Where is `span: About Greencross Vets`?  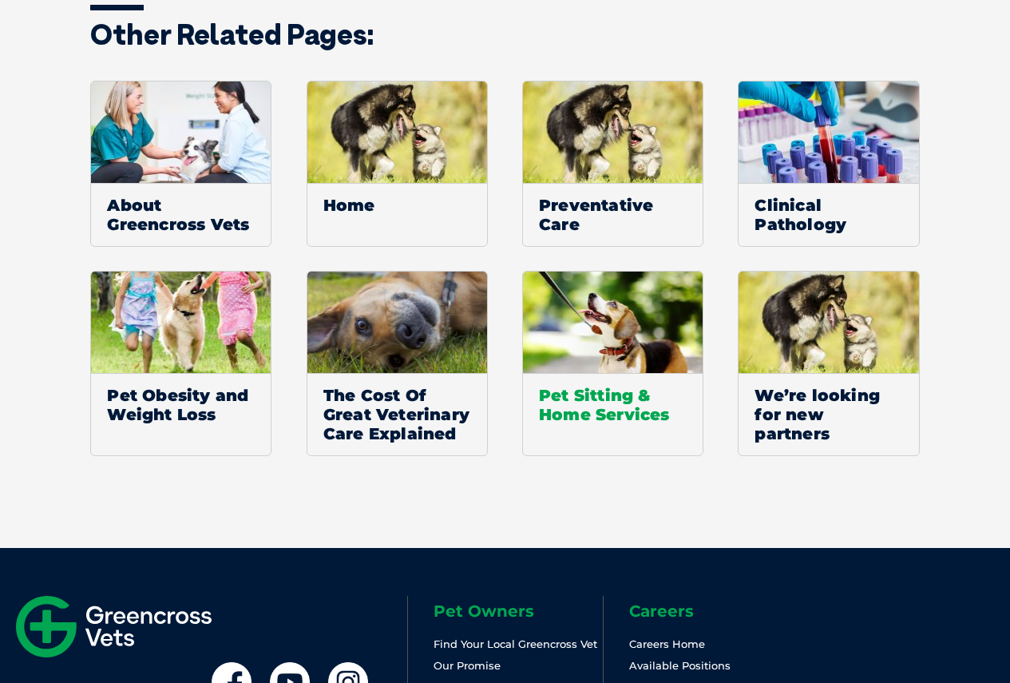 span: About Greencross Vets is located at coordinates (180, 214).